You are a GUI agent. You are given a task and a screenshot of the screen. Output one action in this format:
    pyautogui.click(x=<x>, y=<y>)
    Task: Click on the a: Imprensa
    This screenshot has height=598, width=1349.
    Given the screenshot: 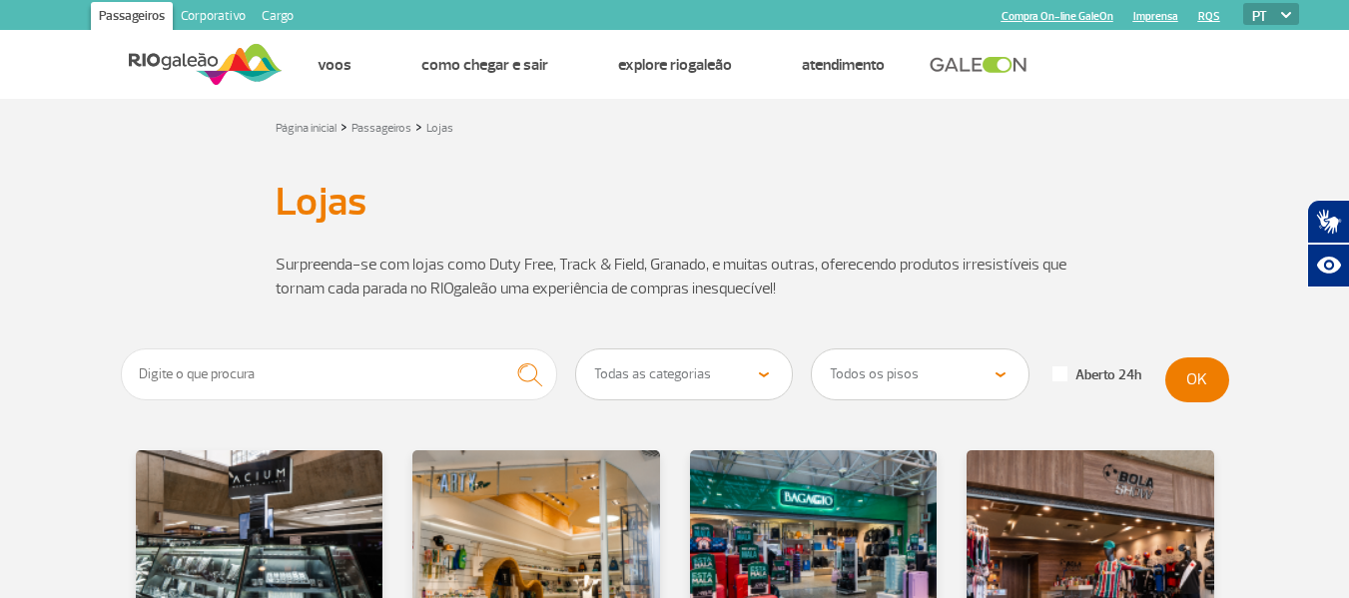 What is the action you would take?
    pyautogui.click(x=1155, y=16)
    